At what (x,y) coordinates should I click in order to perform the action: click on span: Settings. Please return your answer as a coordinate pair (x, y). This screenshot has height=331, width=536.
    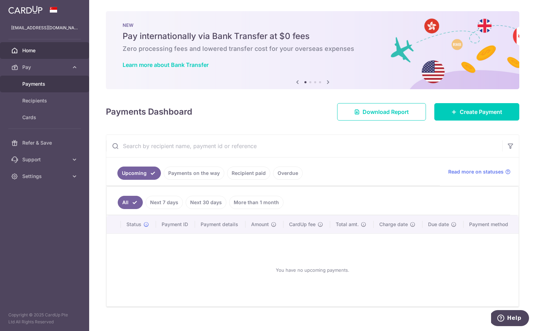
    Looking at the image, I should click on (45, 176).